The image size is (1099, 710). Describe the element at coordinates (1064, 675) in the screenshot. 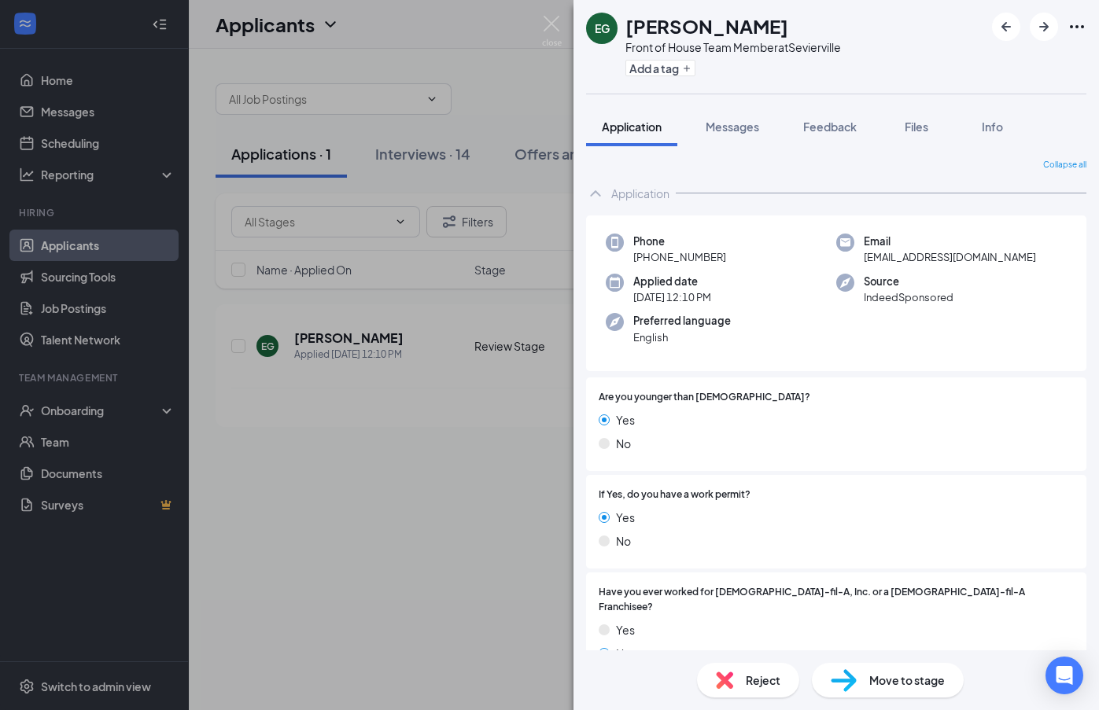

I see `div: Open Intercom Messenger` at that location.